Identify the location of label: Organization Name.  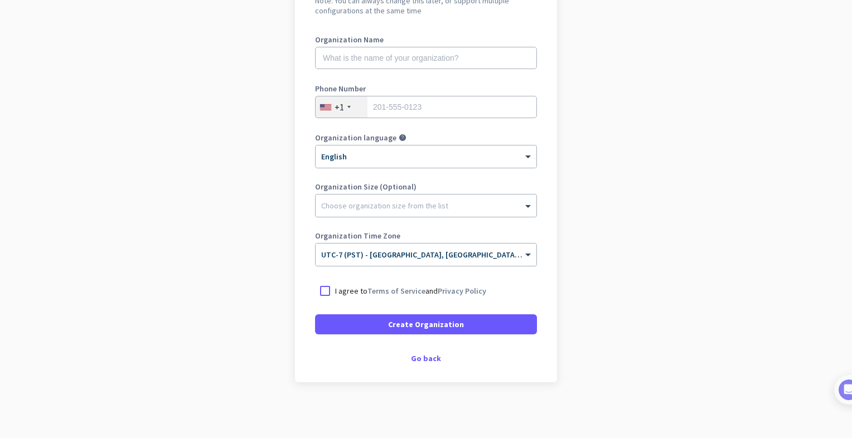
(426, 40).